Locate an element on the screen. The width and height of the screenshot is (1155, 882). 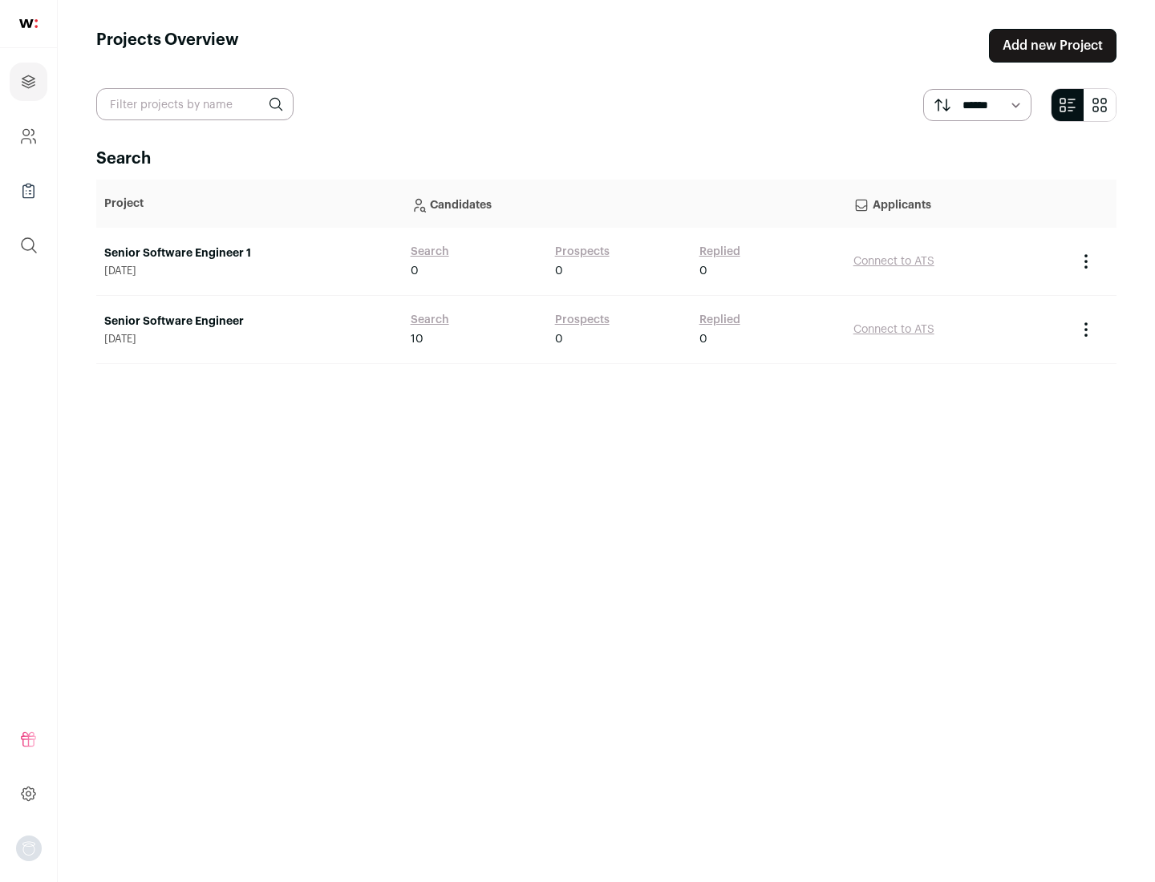
span: 10 is located at coordinates (417, 339).